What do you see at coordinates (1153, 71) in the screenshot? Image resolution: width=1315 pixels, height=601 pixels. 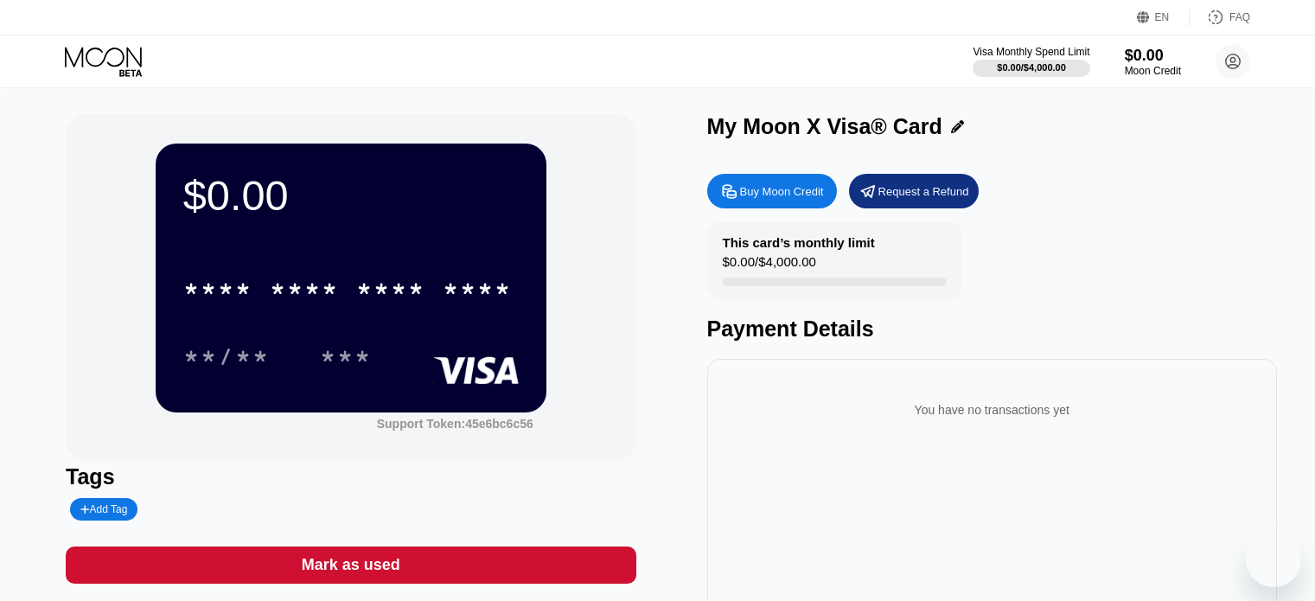 I see `div: Moon Credit` at bounding box center [1153, 71].